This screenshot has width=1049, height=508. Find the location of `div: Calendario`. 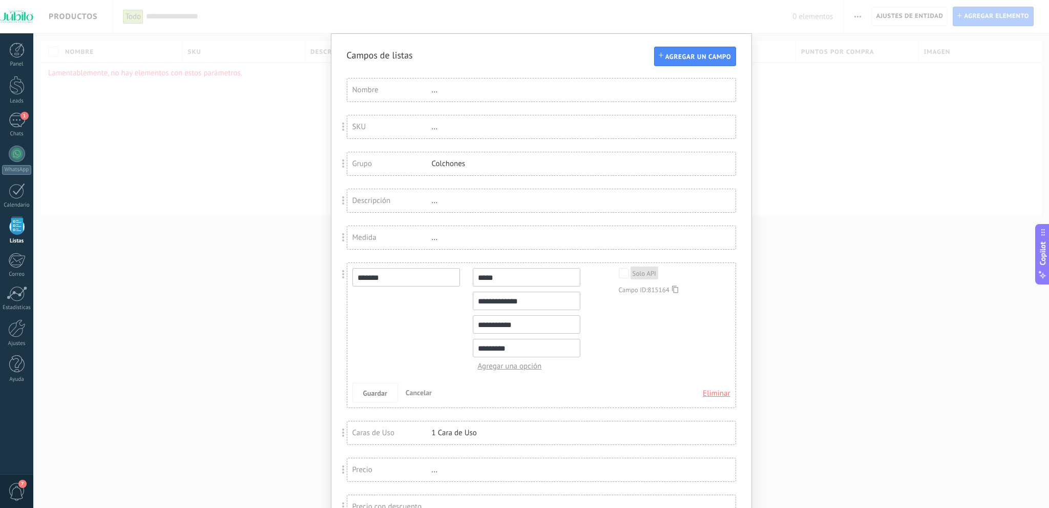

div: Calendario is located at coordinates (17, 205).